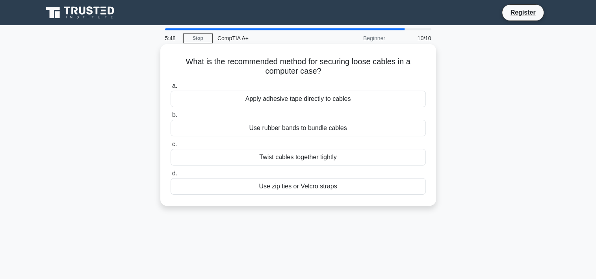 The image size is (596, 279). What do you see at coordinates (175, 115) in the screenshot?
I see `span: b.` at bounding box center [175, 115].